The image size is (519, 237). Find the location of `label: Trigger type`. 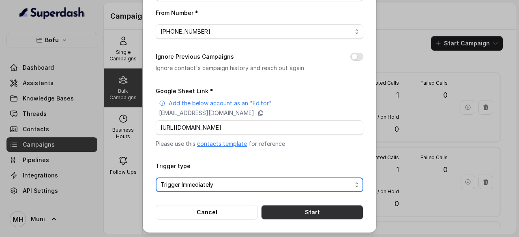

label: Trigger type is located at coordinates (173, 166).